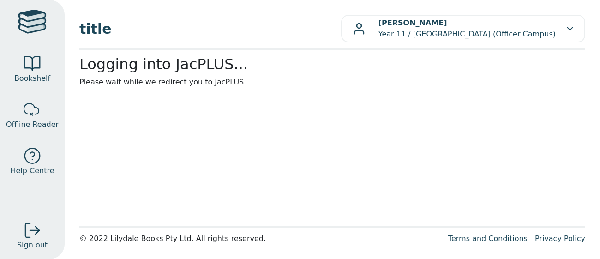 This screenshot has height=259, width=600. Describe the element at coordinates (488, 238) in the screenshot. I see `a: Terms and Conditions` at that location.